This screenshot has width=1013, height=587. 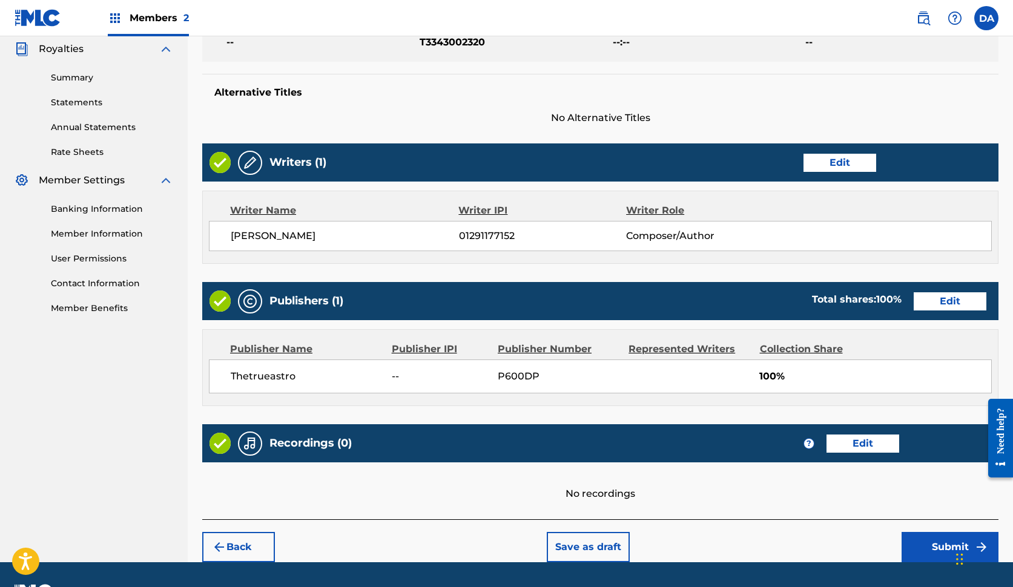 What do you see at coordinates (558, 349) in the screenshot?
I see `div: Publisher Number` at bounding box center [558, 349].